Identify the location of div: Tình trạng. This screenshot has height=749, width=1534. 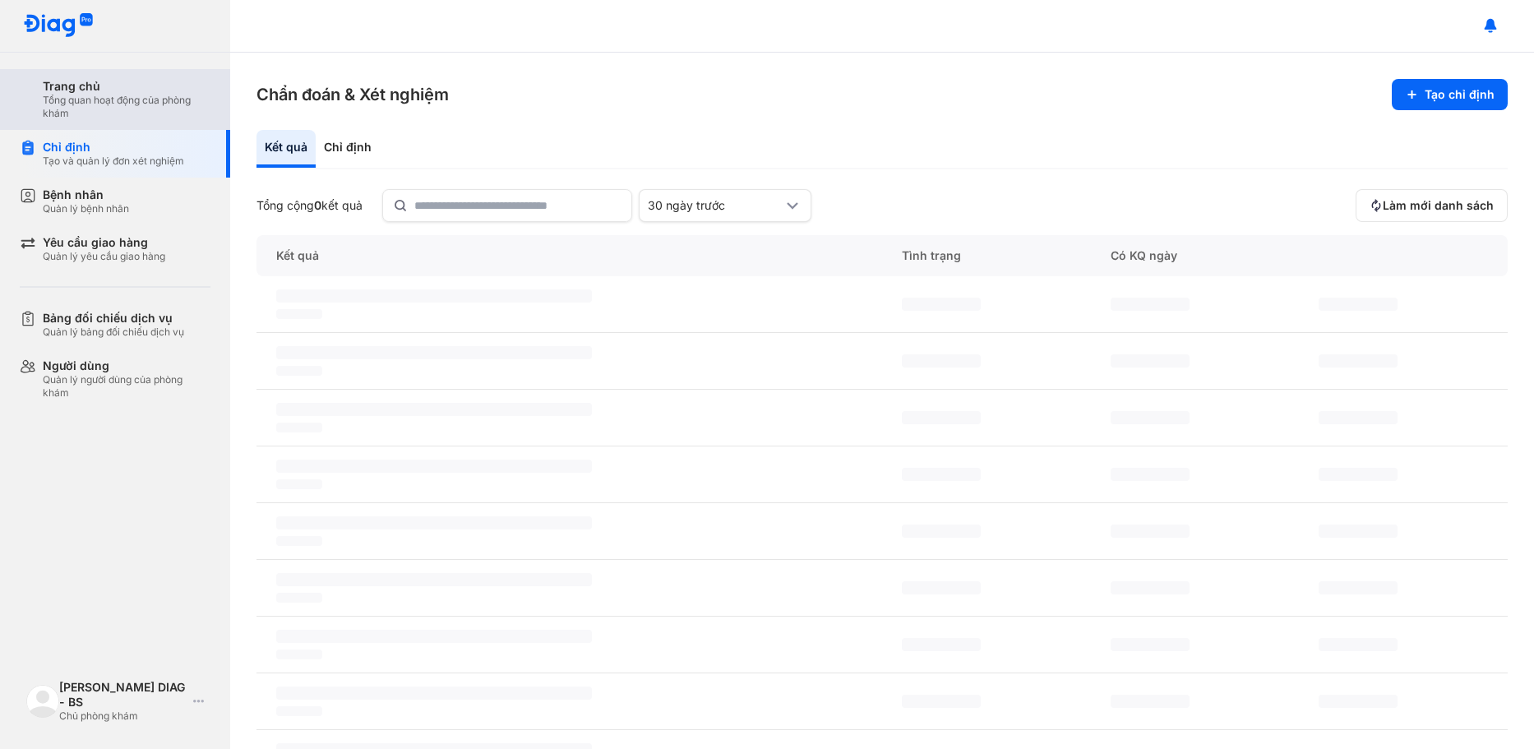
(986, 256).